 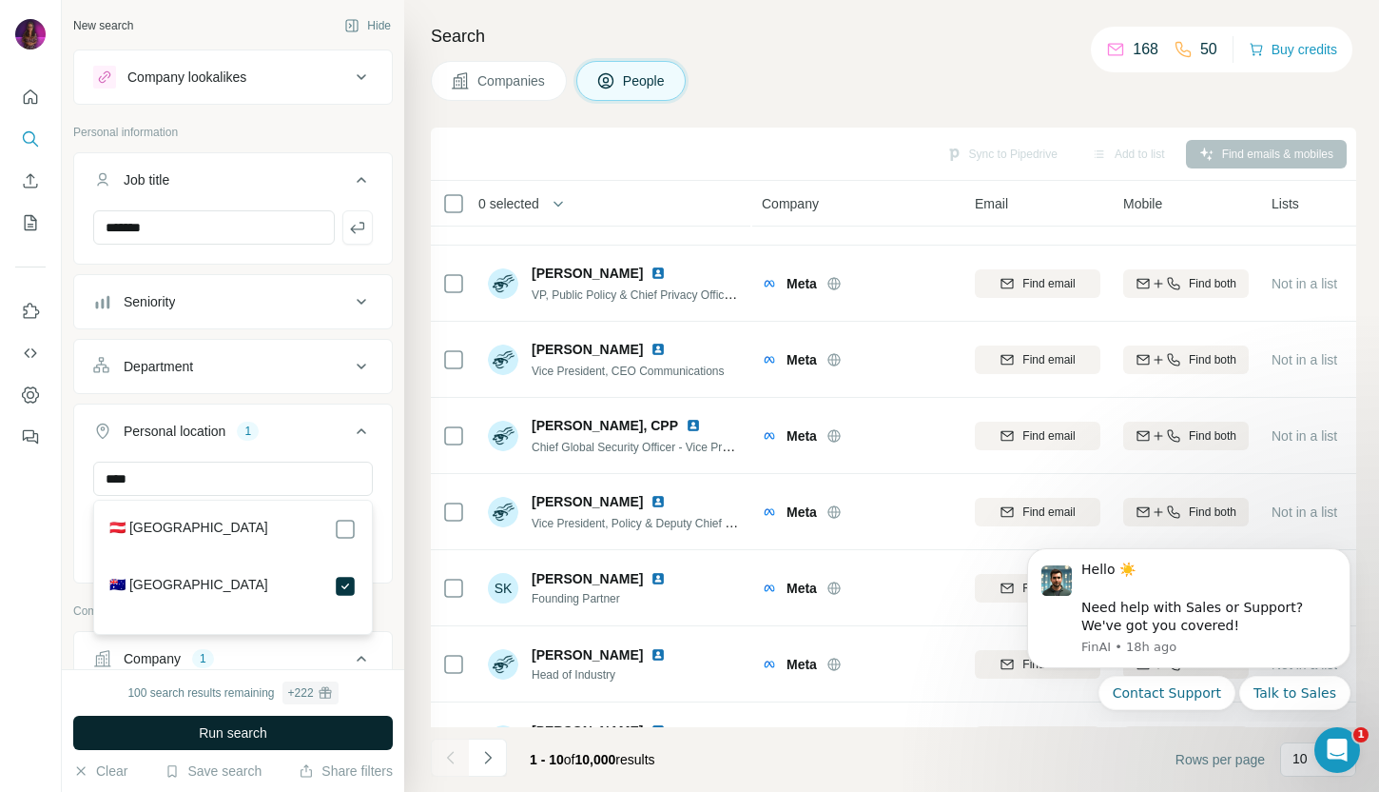 What do you see at coordinates (30, 437) in the screenshot?
I see `button: Feedback` at bounding box center [30, 437].